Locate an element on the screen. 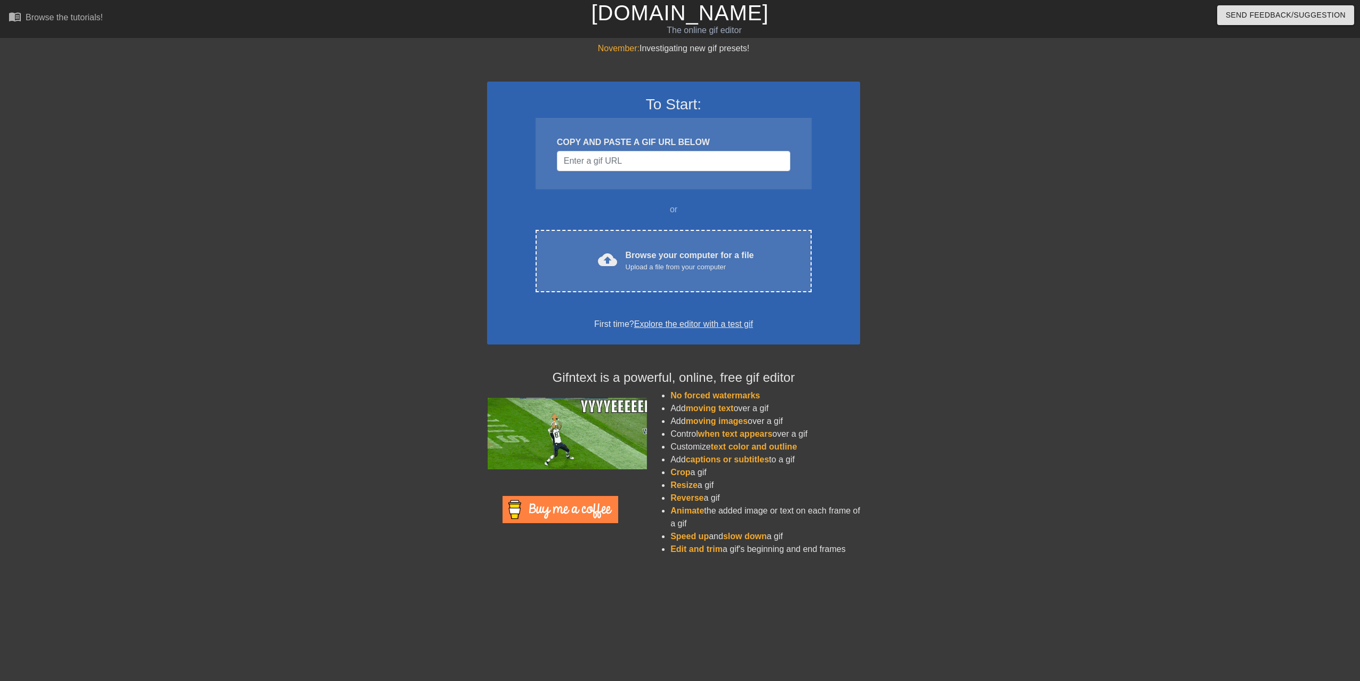 This screenshot has width=1360, height=681. a: Explore the editor with a test gif is located at coordinates (693, 324).